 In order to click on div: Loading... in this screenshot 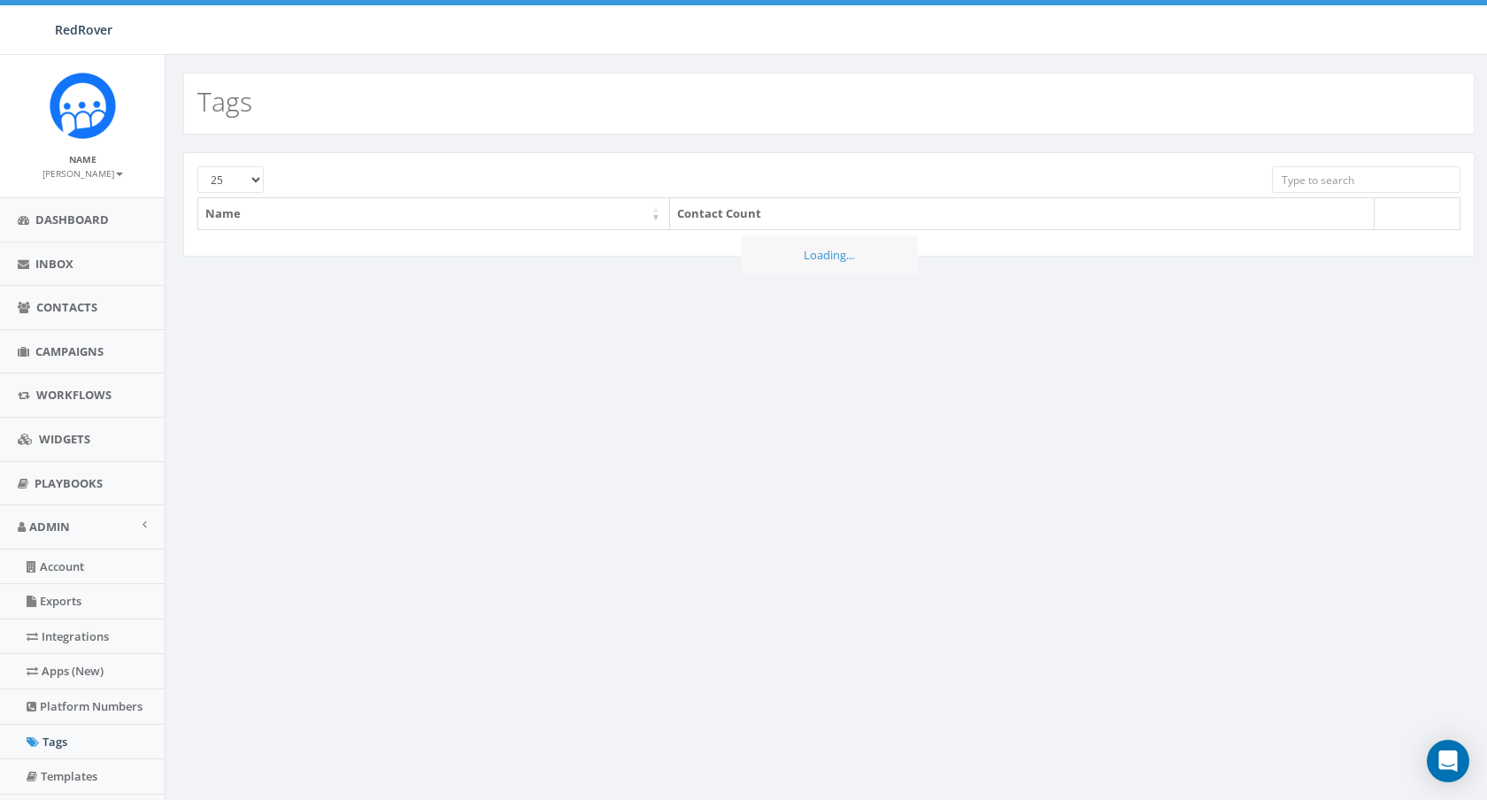, I will do `click(830, 255)`.